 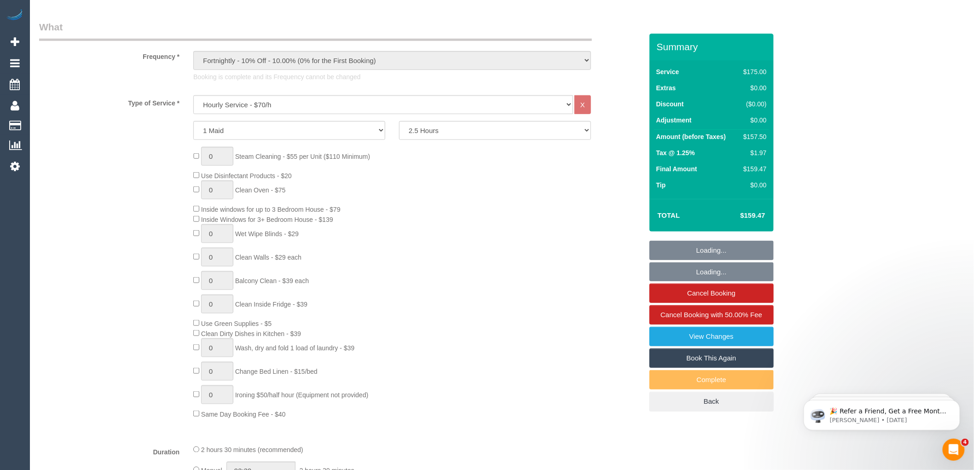 What do you see at coordinates (92, 35) in the screenshot?
I see `div: message notification from Ellie, 1w ago. 🎉 Refer a Friend, Get a Free Month! 🎉 Love Automaid? Sha...` at bounding box center [92, 35].